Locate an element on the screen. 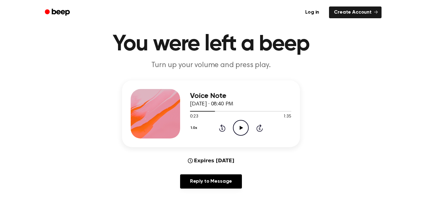  a: Beep is located at coordinates (58, 12).